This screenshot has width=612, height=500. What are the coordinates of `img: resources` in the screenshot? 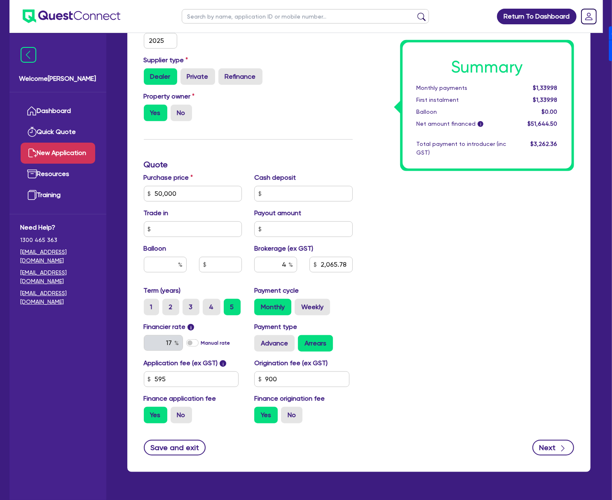 It's located at (32, 174).